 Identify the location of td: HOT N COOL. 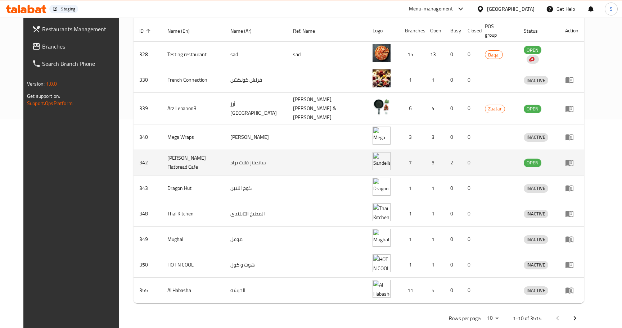
(193, 265).